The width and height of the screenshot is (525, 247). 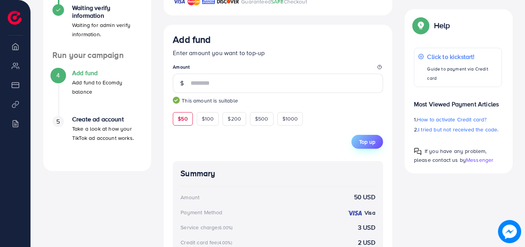 I want to click on p: Click to kickstart!, so click(x=462, y=57).